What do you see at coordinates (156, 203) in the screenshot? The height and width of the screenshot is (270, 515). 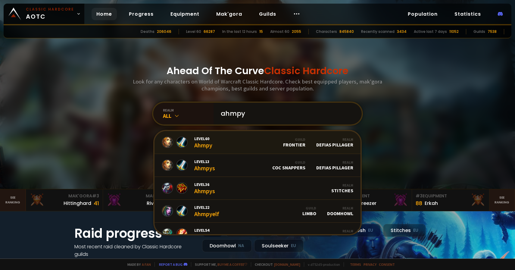 I see `div: Rivench` at bounding box center [156, 203].